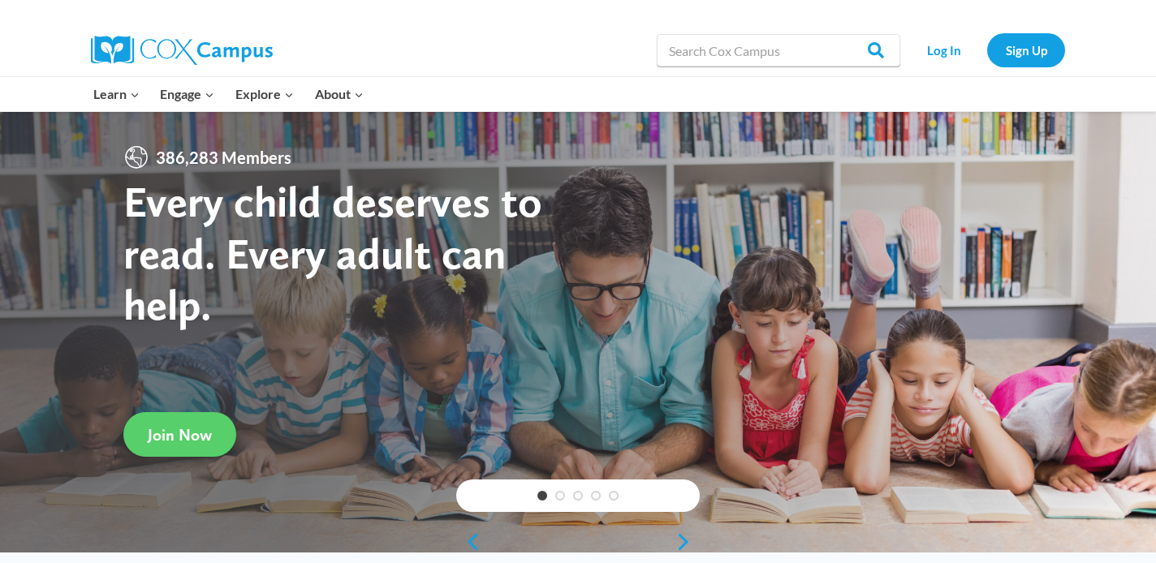 This screenshot has height=563, width=1156. What do you see at coordinates (223, 157) in the screenshot?
I see `span: 386,283 Members` at bounding box center [223, 157].